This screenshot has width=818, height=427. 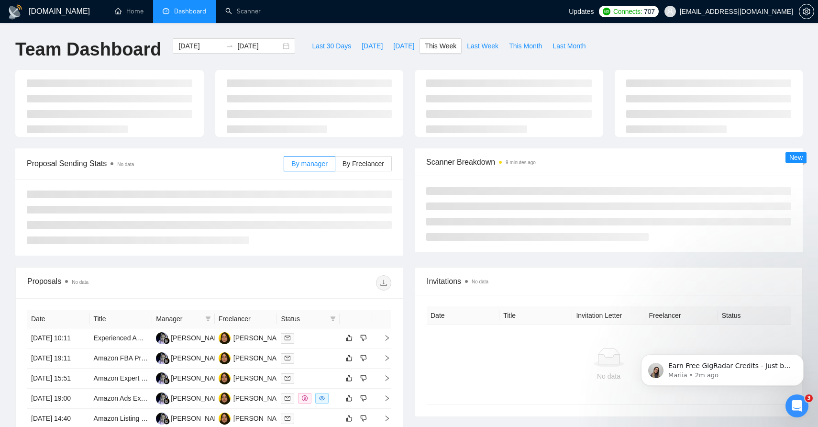 What do you see at coordinates (156, 358) in the screenshot?
I see `a: Amazon FBA Product Listing Optimization` at bounding box center [156, 358].